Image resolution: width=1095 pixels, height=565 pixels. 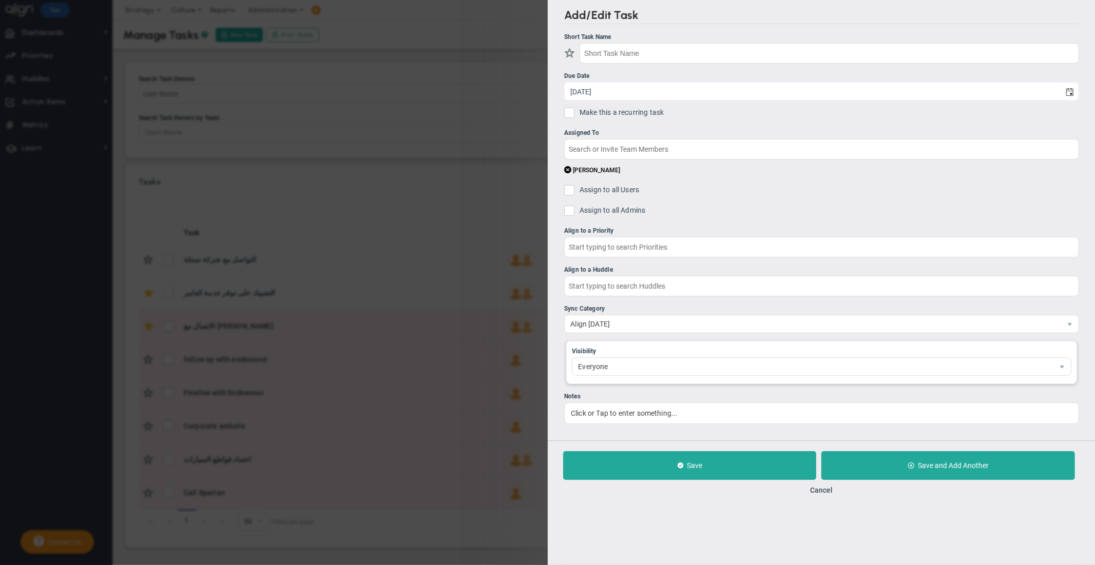 What do you see at coordinates (612, 212) in the screenshot?
I see `span: Assign to all Admins` at bounding box center [612, 212].